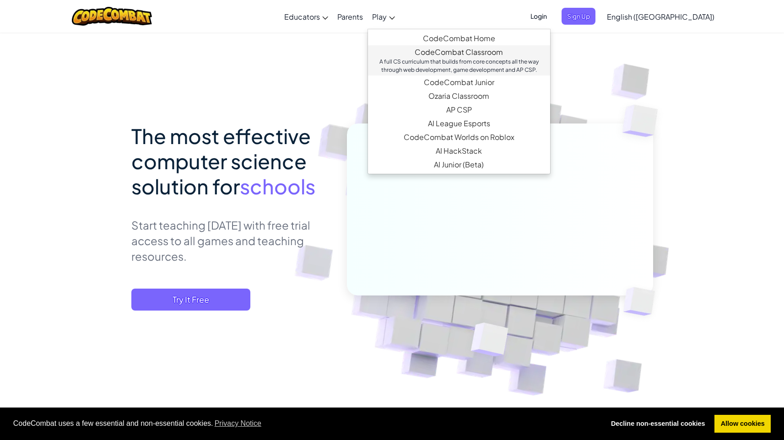  Describe the element at coordinates (459, 82) in the screenshot. I see `a: CodeCombat JuniorOur flagship K-5 curriculum features a progression of learning levels that teach...` at that location.